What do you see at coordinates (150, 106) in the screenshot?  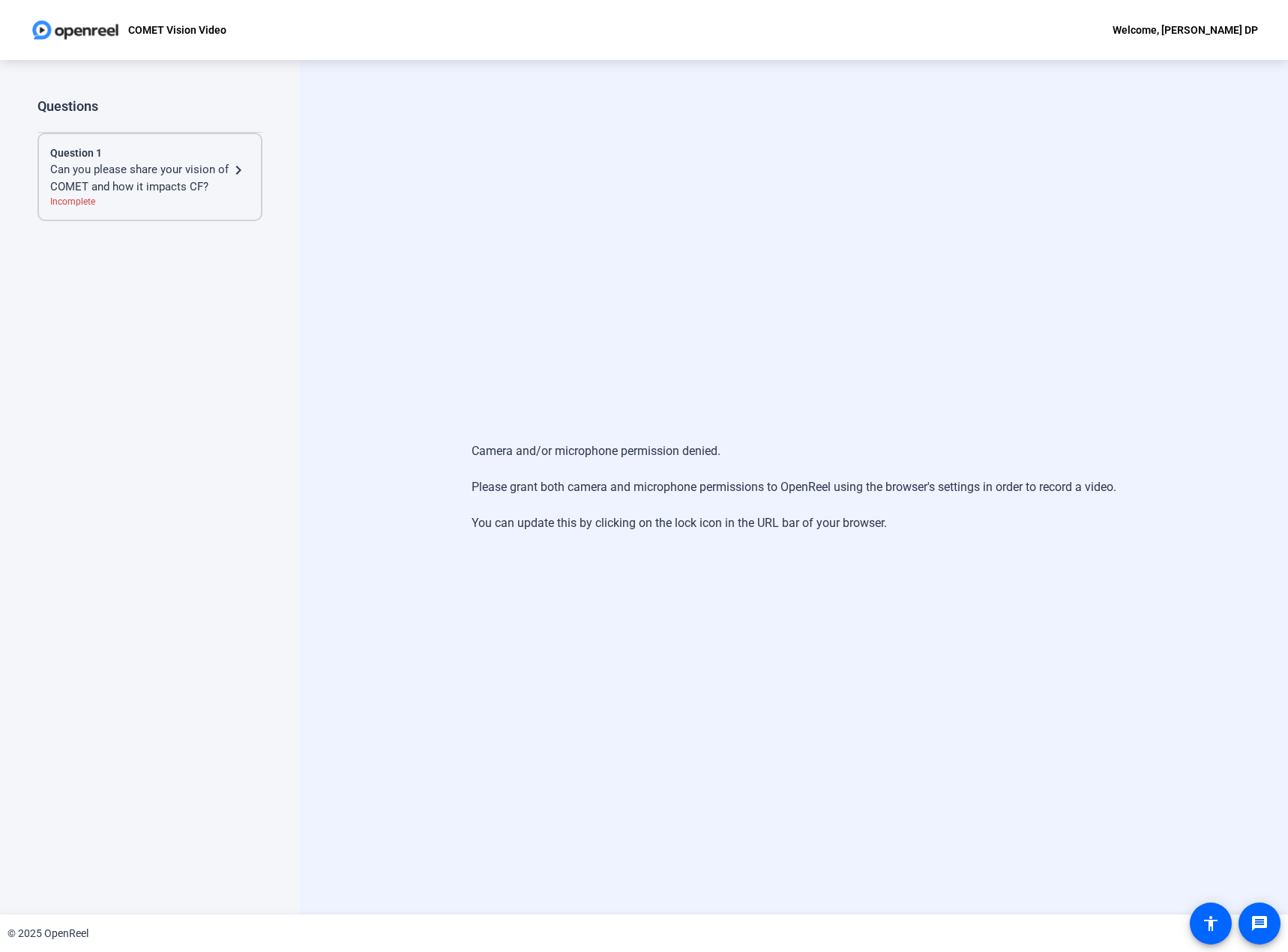 I see `div: Questions` at bounding box center [150, 106].